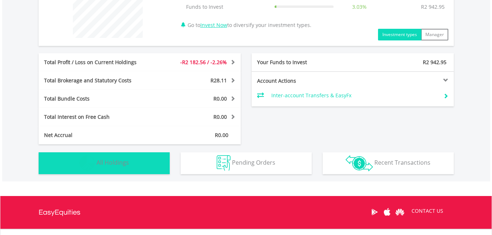  What do you see at coordinates (302, 62) in the screenshot?
I see `div: Your Funds to Invest` at bounding box center [302, 62].